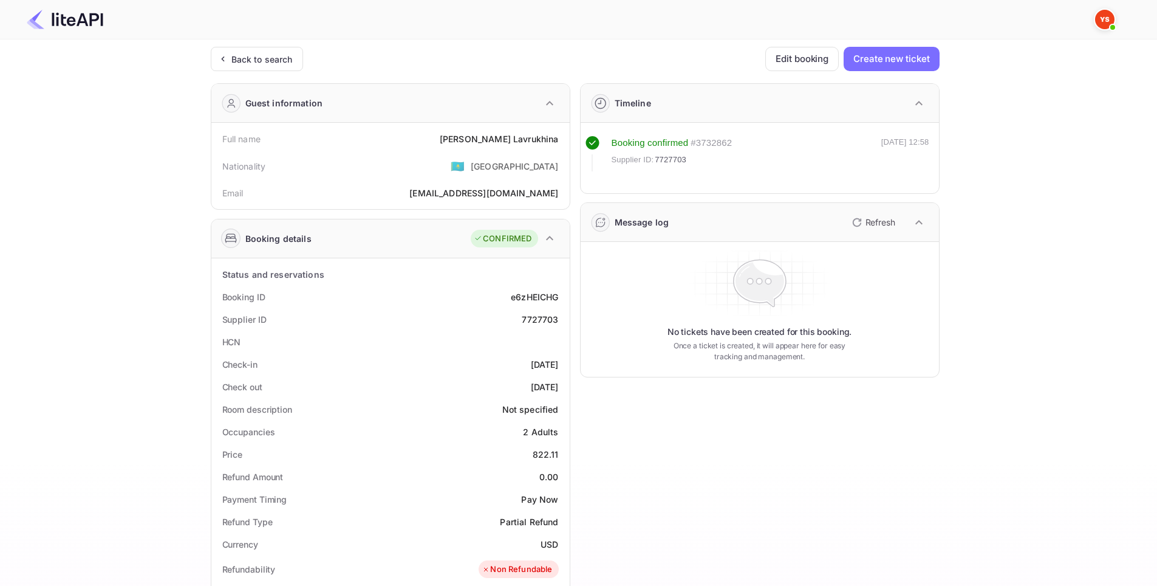 The height and width of the screenshot is (586, 1157). What do you see at coordinates (255, 499) in the screenshot?
I see `div: Payment Timing` at bounding box center [255, 499].